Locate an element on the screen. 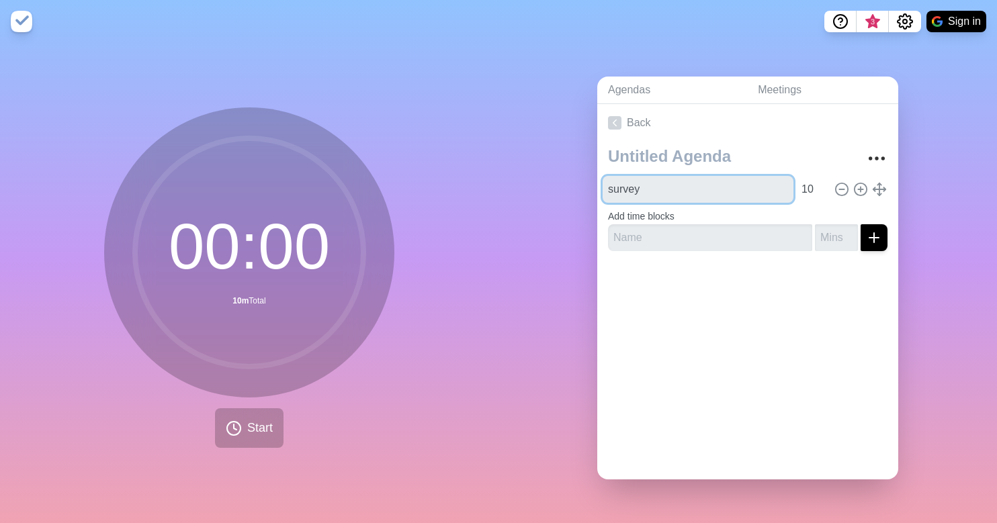 The height and width of the screenshot is (523, 997). button: Sign in is located at coordinates (956, 21).